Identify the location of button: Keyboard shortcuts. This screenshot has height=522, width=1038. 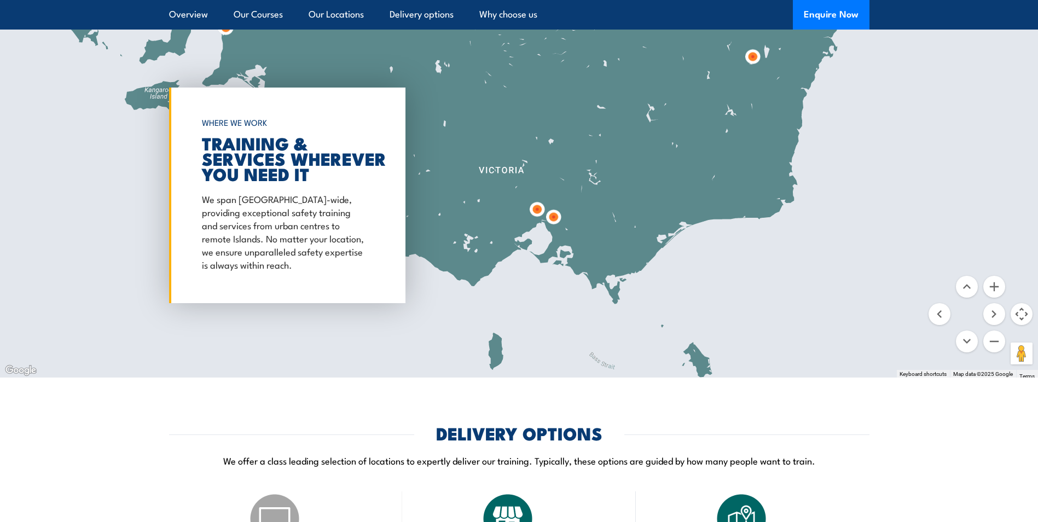
(923, 374).